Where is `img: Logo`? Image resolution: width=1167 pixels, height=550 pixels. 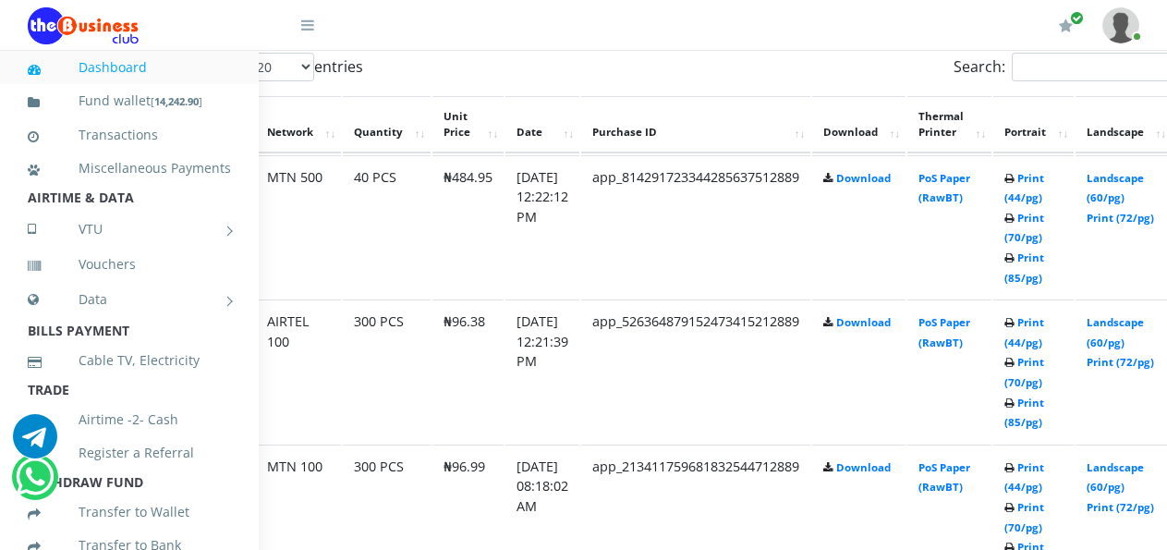
img: Logo is located at coordinates (83, 26).